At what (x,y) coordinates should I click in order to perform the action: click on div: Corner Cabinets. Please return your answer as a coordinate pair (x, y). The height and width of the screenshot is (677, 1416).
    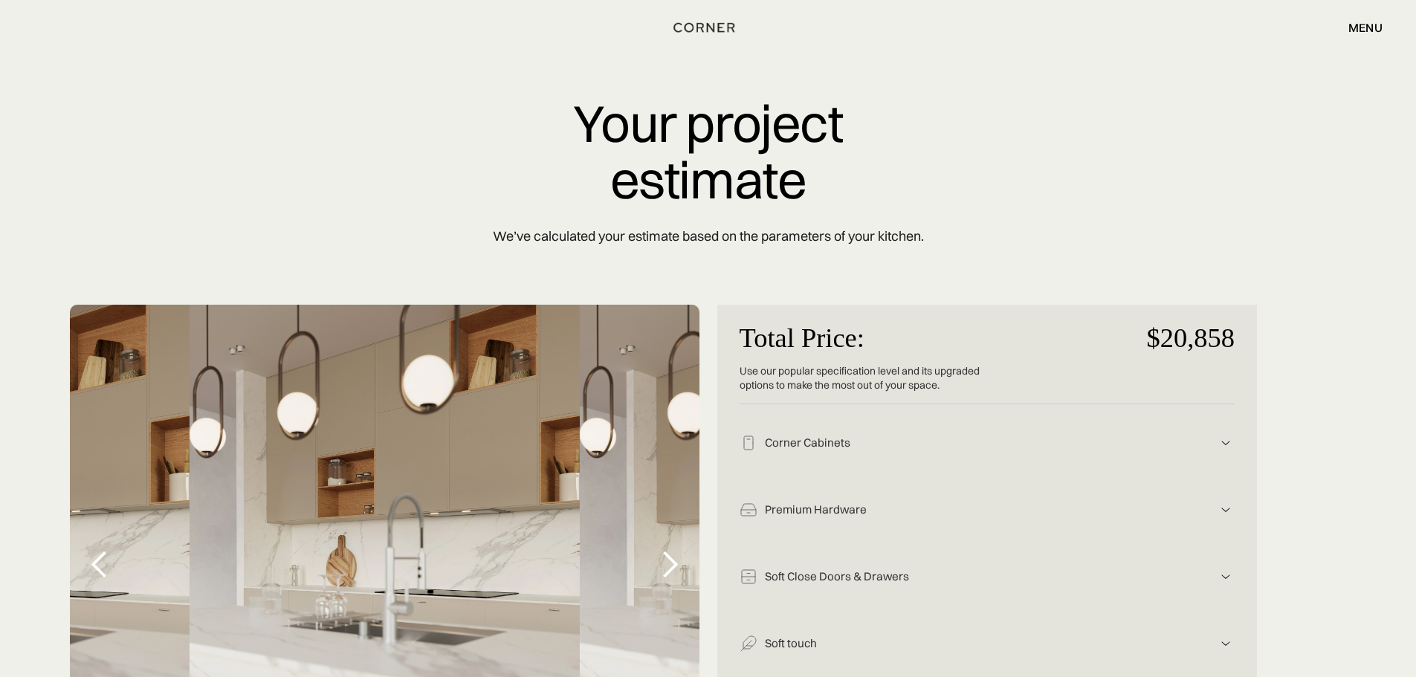
    Looking at the image, I should click on (987, 443).